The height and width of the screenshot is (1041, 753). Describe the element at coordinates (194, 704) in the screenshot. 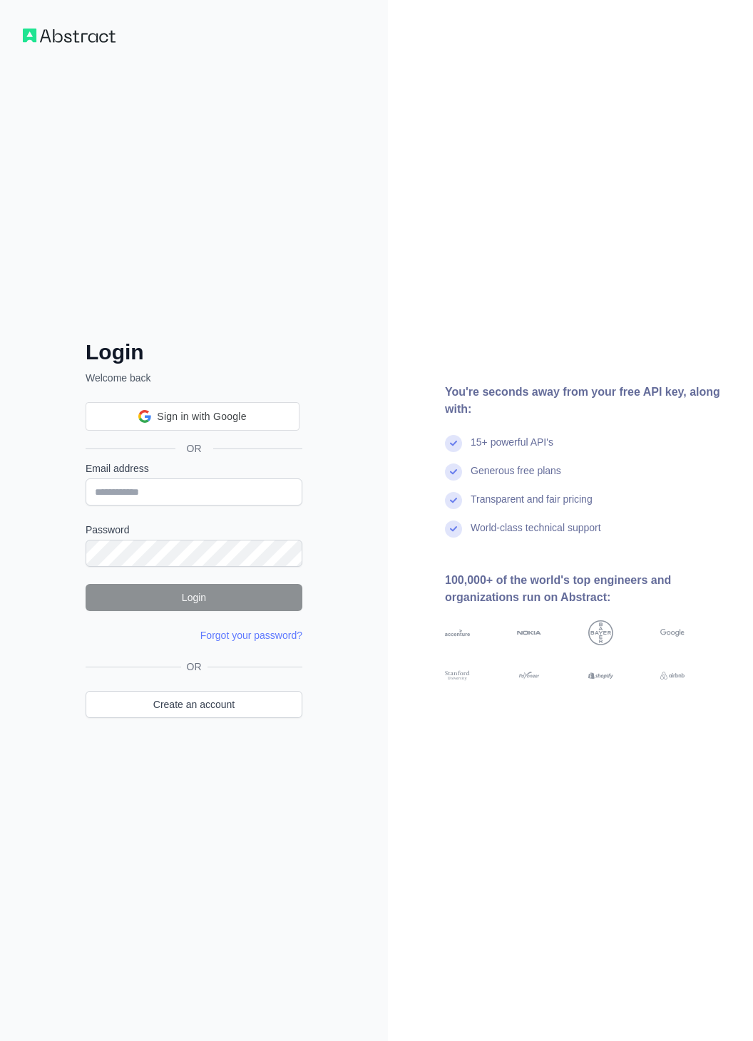

I see `a: Create an account` at that location.